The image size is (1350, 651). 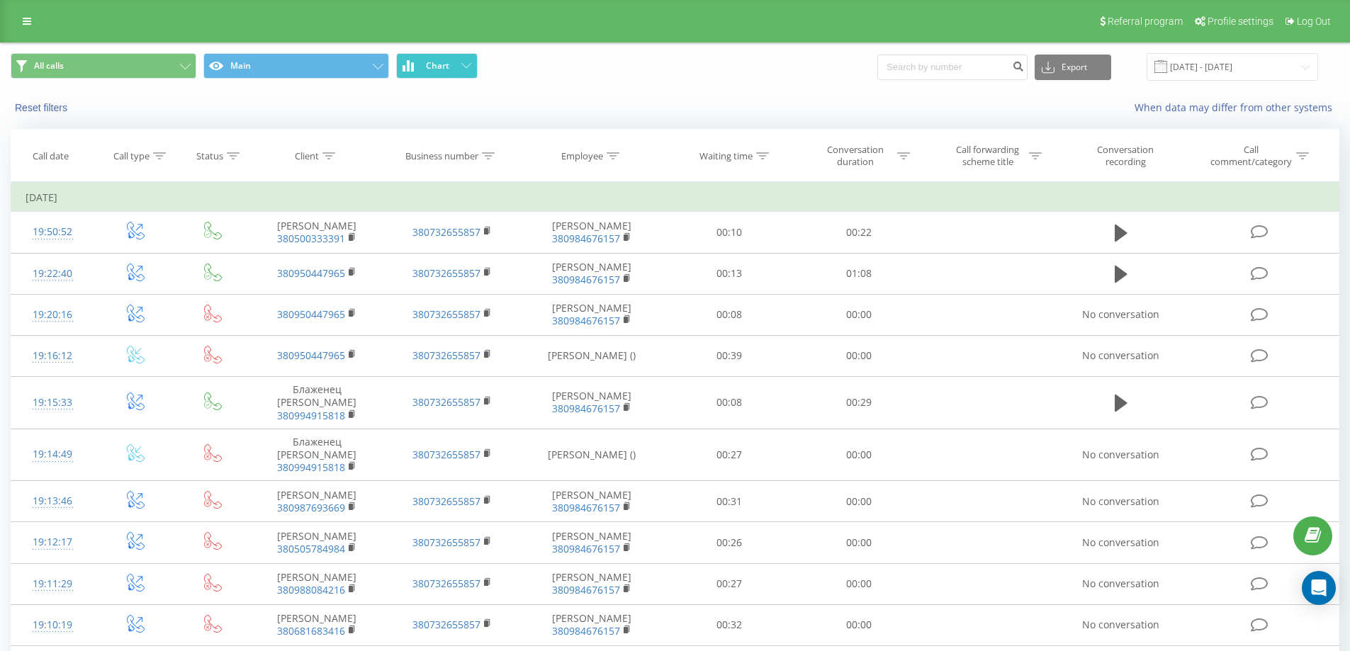 I want to click on div: 19:11:29, so click(x=52, y=584).